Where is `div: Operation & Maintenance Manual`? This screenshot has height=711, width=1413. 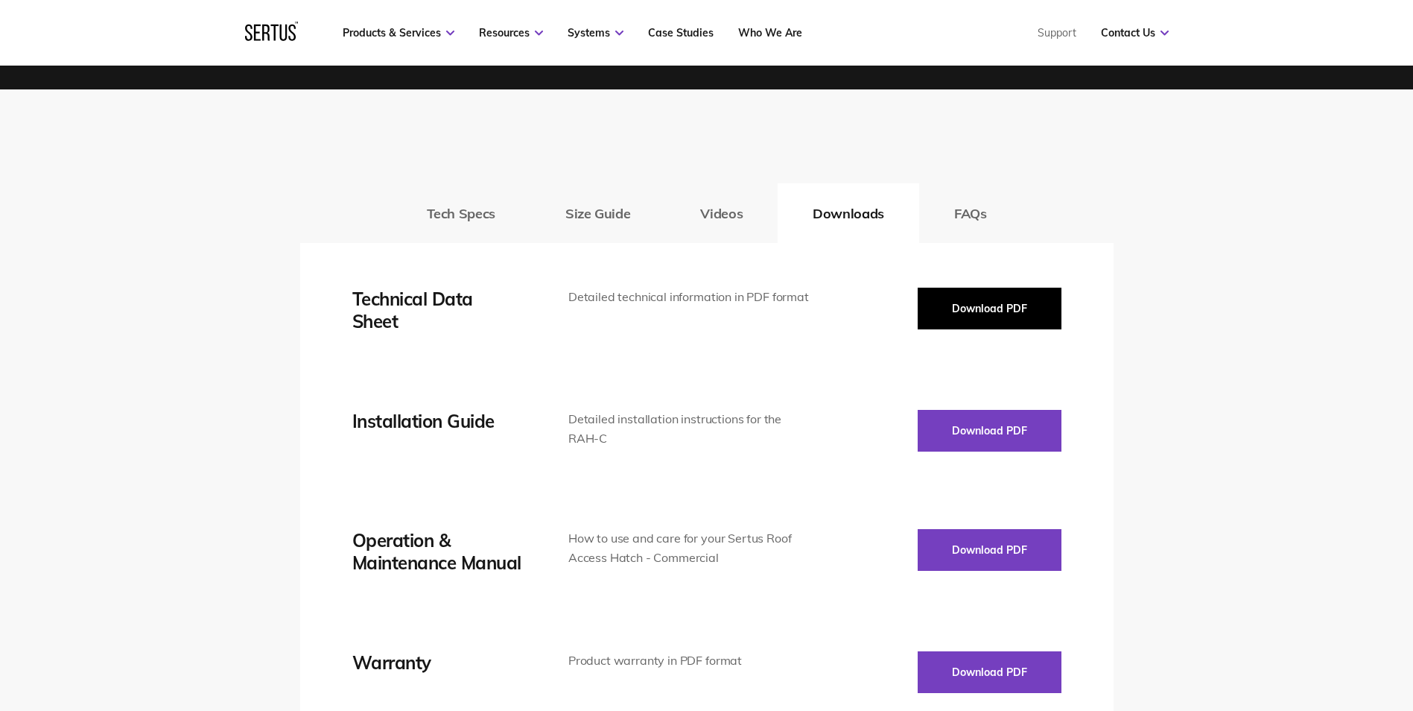
div: Operation & Maintenance Manual is located at coordinates (438, 551).